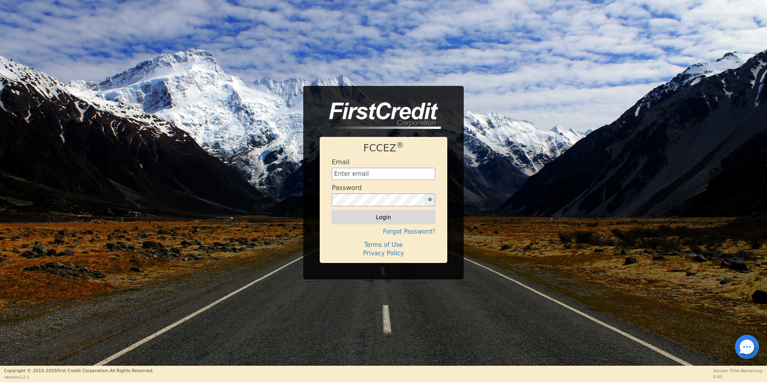 The image size is (767, 383). Describe the element at coordinates (738, 376) in the screenshot. I see `p: 0:00` at that location.